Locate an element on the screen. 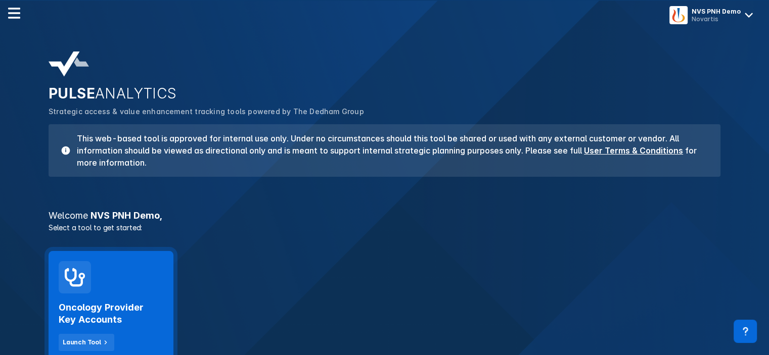  h3: This web-based tool is approved for internal use only. Under no circumstances should this tool be... is located at coordinates (389, 151).